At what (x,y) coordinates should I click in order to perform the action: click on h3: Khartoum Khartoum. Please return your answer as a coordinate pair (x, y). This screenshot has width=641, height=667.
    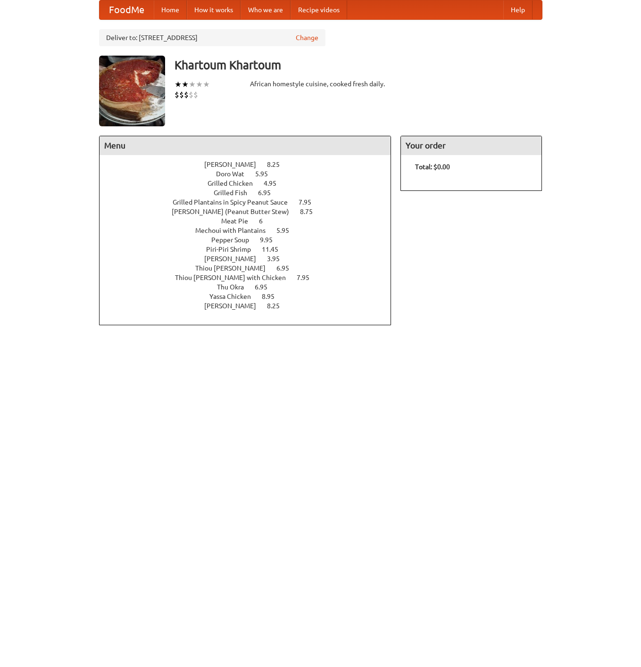
    Looking at the image, I should click on (358, 65).